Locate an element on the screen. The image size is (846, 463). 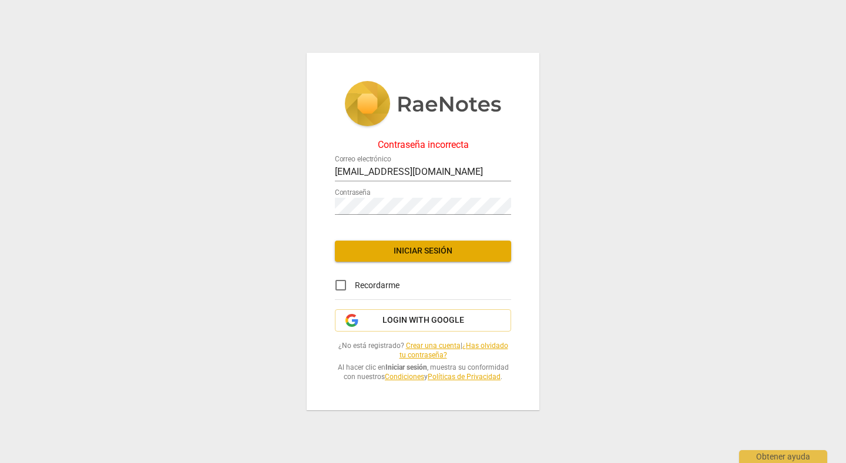
img: 5ac2273c67554f335776073100b6d88f.svg is located at coordinates (423, 105).